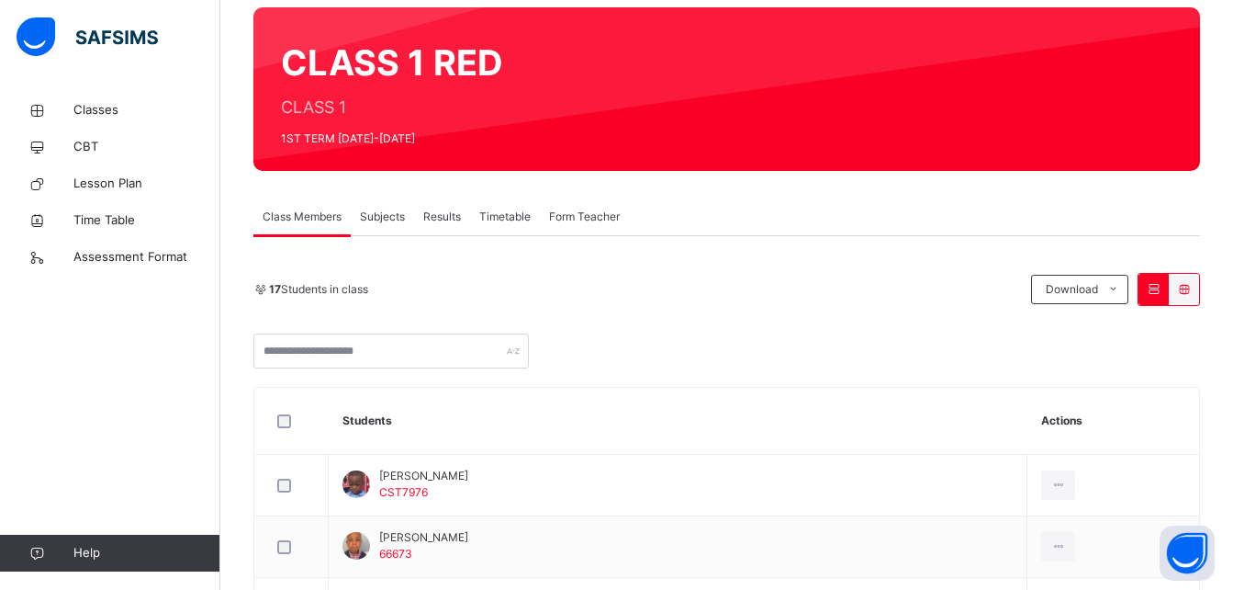 The height and width of the screenshot is (590, 1233). What do you see at coordinates (147, 147) in the screenshot?
I see `span: CBT` at bounding box center [147, 147].